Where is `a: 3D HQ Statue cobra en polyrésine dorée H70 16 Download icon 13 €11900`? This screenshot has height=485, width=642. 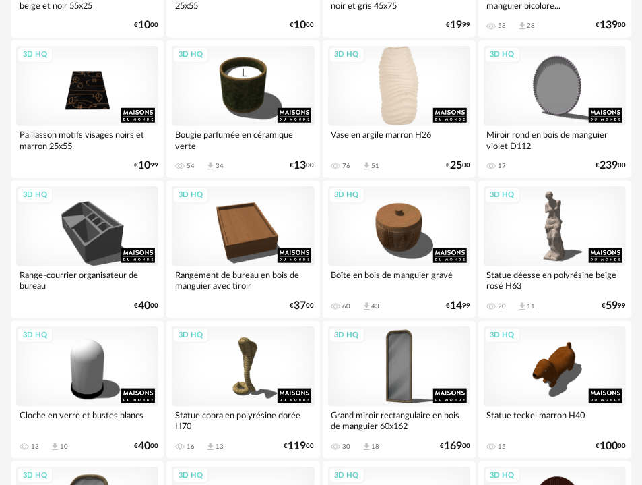 a: 3D HQ Statue cobra en polyrésine dorée H70 16 Download icon 13 €11900 is located at coordinates (243, 390).